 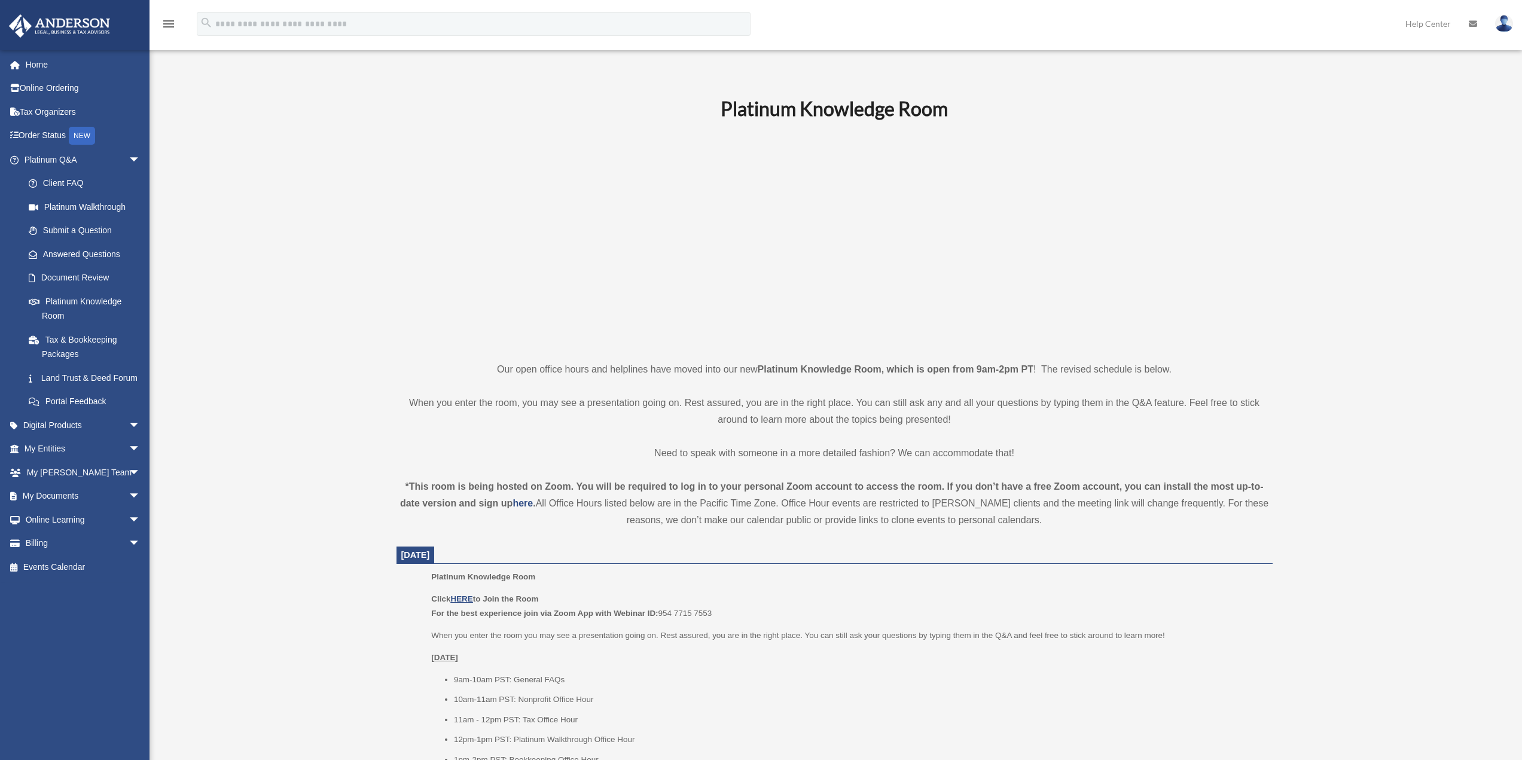 What do you see at coordinates (87, 278) in the screenshot?
I see `a: Document Review` at bounding box center [87, 278].